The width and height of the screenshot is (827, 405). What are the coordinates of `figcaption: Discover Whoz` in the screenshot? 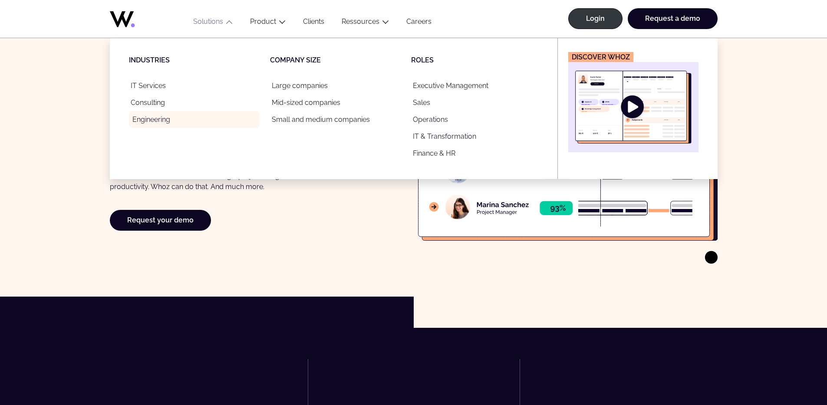 It's located at (601, 57).